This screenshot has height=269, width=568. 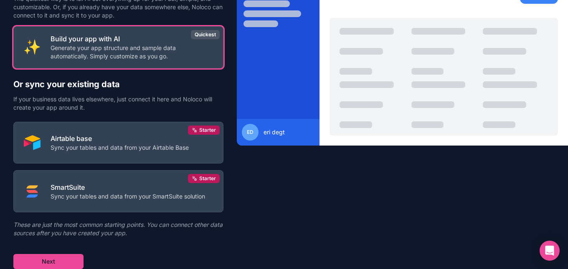 I want to click on p: Sync your tables and data from your SmartSuite solution, so click(x=128, y=197).